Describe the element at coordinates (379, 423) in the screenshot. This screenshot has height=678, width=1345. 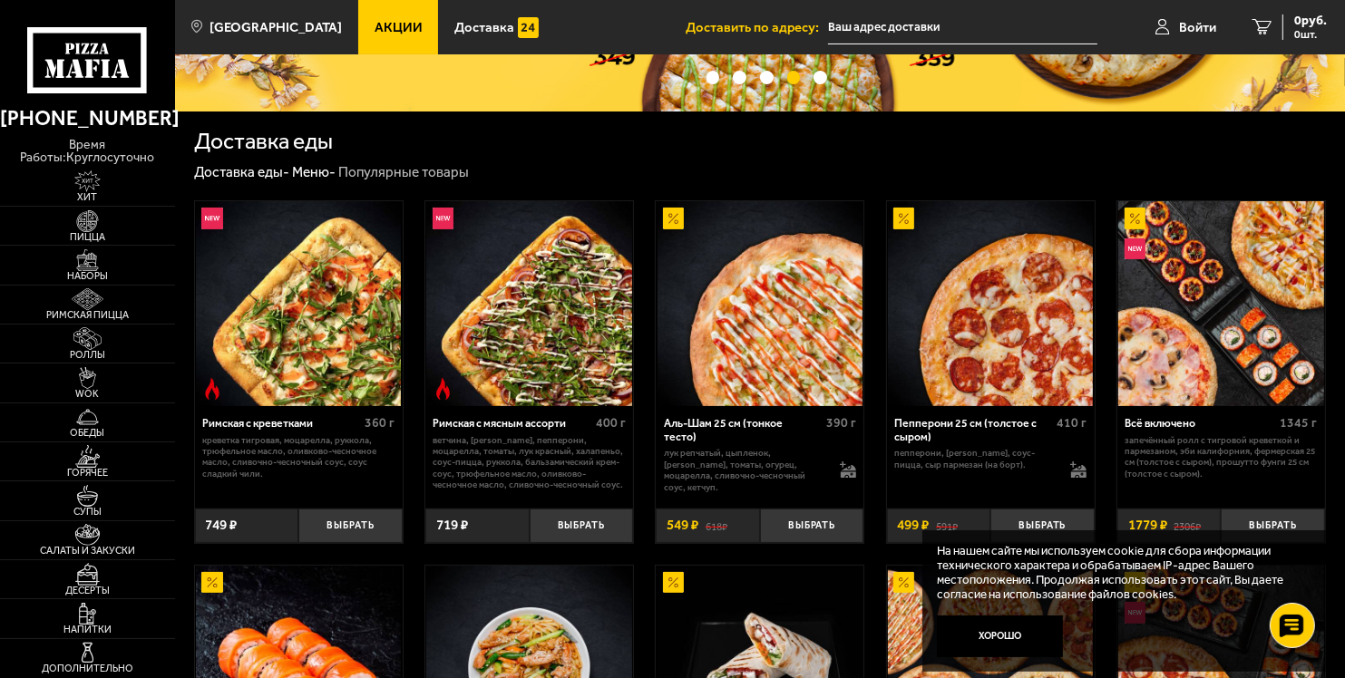
I see `span: 360 г` at that location.